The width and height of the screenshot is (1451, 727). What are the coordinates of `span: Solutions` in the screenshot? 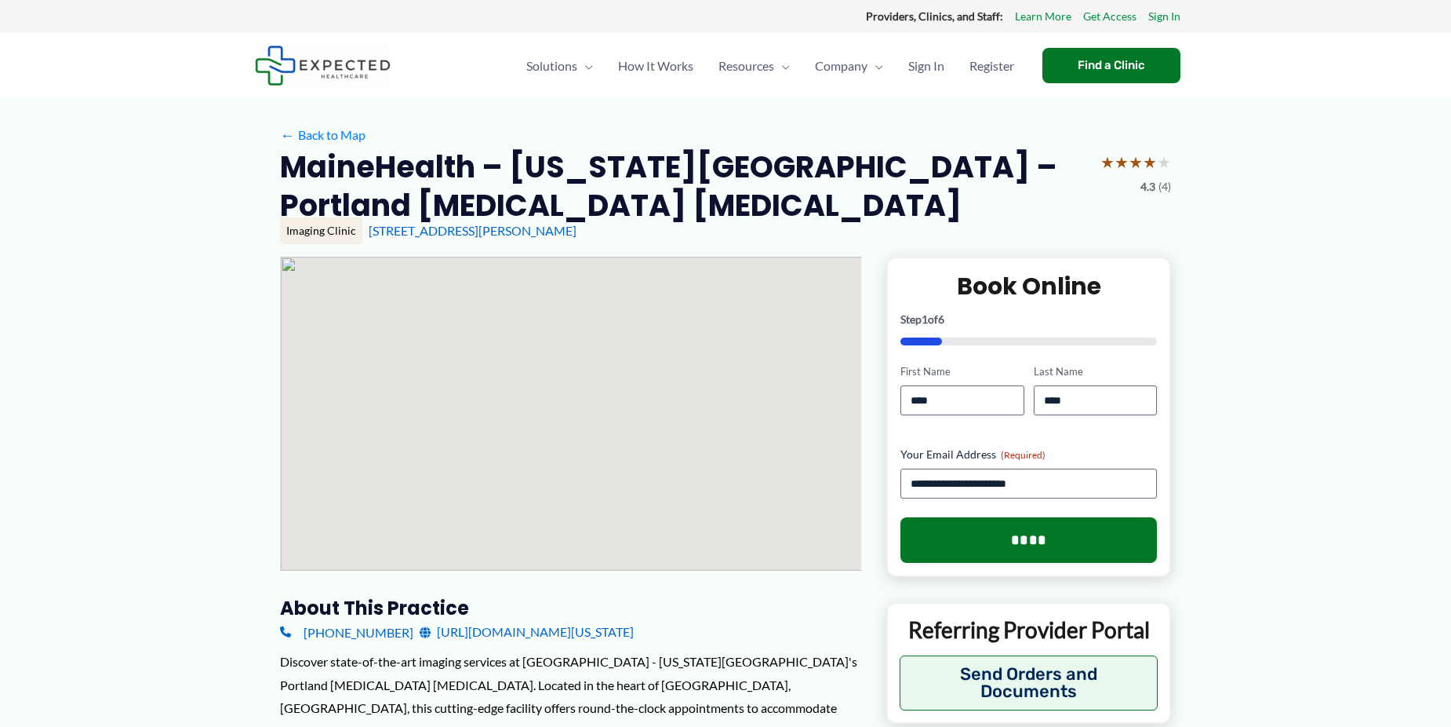 It's located at (552, 66).